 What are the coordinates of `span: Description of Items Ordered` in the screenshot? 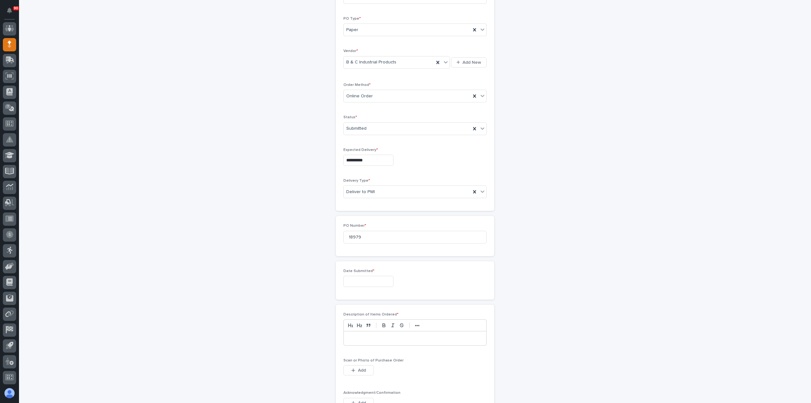 It's located at (371, 314).